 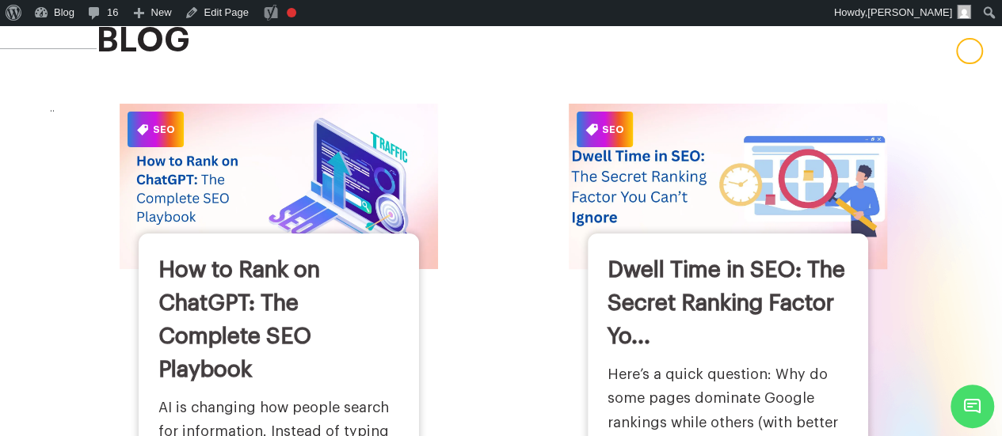 I want to click on img: Dwell Time in SEO: The Secret Ranking Factor You Can’t Ignore, so click(x=728, y=187).